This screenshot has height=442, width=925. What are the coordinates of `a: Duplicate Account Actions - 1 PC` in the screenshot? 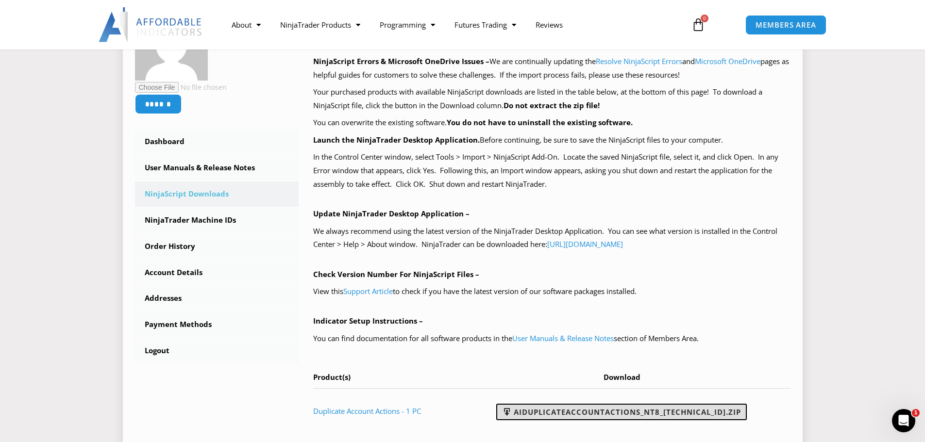 It's located at (367, 411).